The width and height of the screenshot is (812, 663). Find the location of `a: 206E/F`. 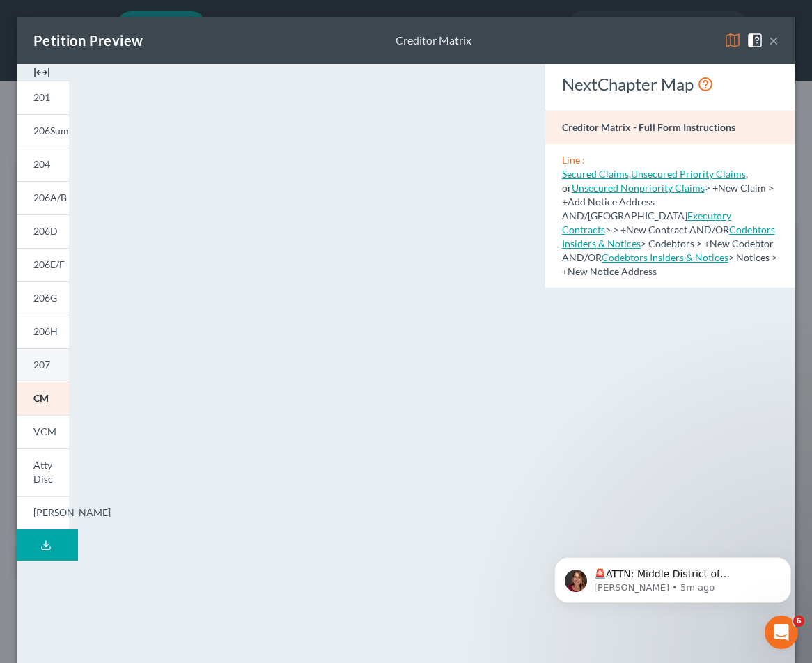

a: 206E/F is located at coordinates (42, 265).